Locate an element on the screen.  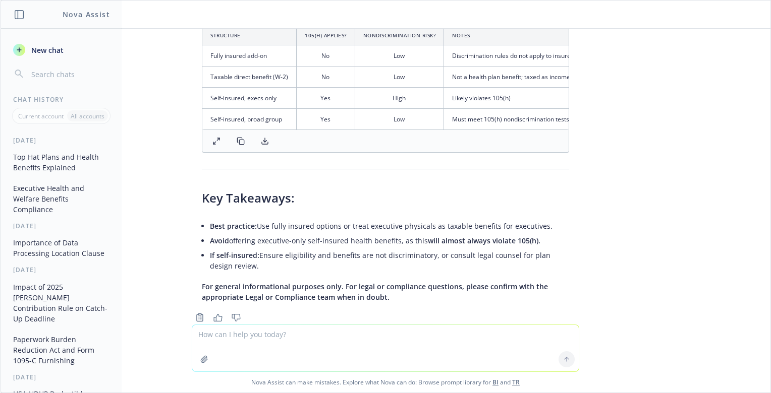
th: Notes is located at coordinates (522, 36).